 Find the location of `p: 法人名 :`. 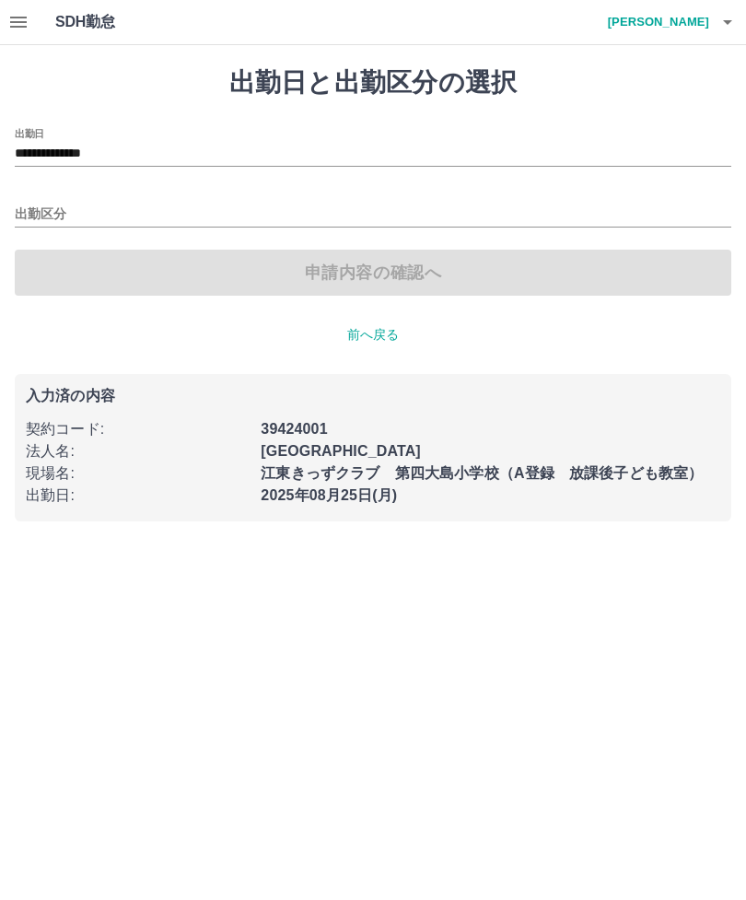

p: 法人名 : is located at coordinates (137, 451).